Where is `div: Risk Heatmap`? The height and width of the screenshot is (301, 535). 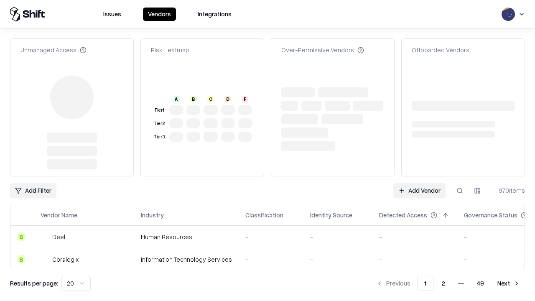 div: Risk Heatmap is located at coordinates (170, 50).